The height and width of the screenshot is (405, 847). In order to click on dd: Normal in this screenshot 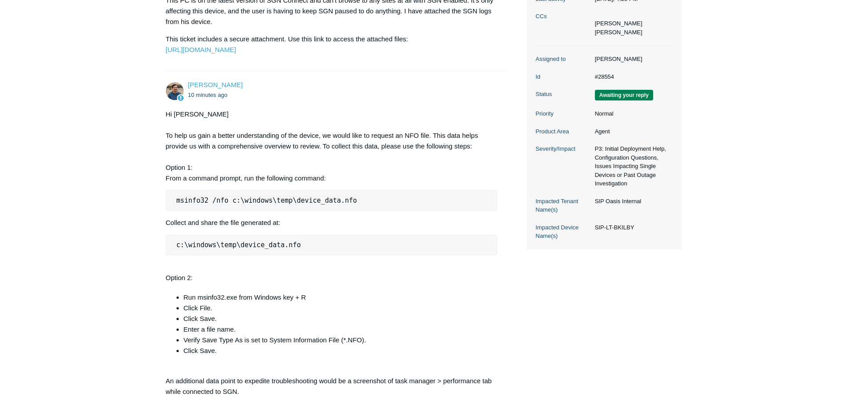, I will do `click(631, 114)`.